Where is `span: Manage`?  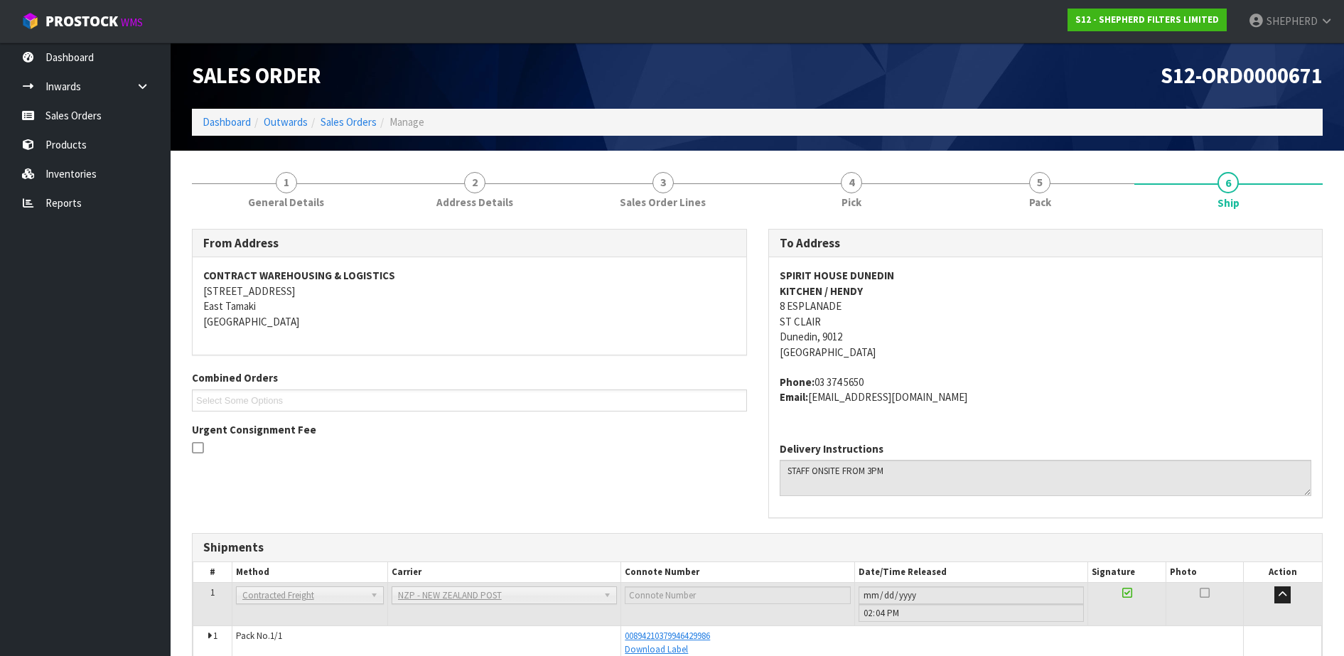
span: Manage is located at coordinates (407, 122).